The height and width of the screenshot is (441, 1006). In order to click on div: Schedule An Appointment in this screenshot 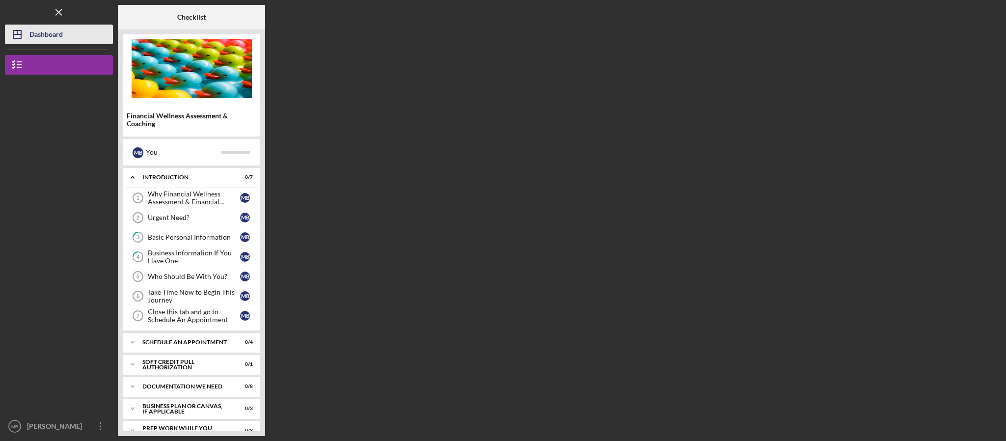, I will do `click(185, 342)`.